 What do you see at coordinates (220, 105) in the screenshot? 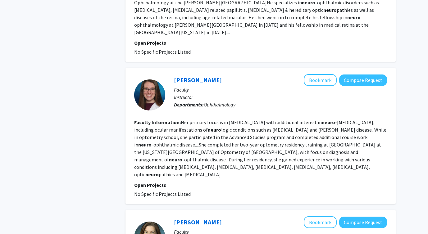
I see `span: Ophthalmology` at bounding box center [220, 105].